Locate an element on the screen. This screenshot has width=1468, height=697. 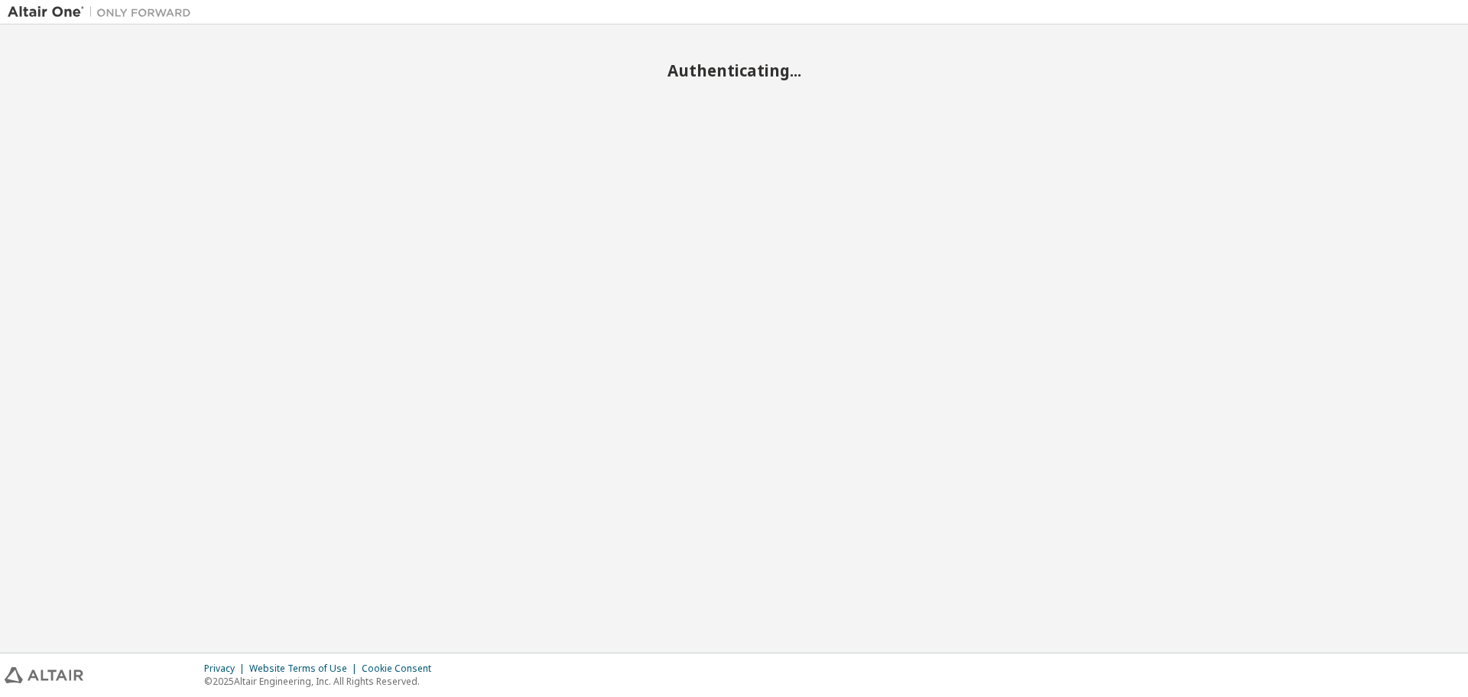
div: Privacy is located at coordinates (226, 668).